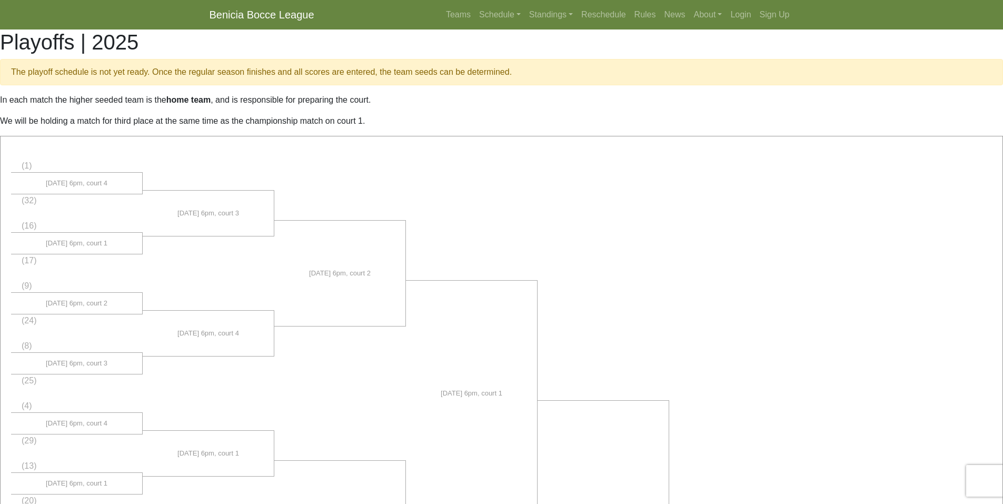  I want to click on span: (17), so click(29, 260).